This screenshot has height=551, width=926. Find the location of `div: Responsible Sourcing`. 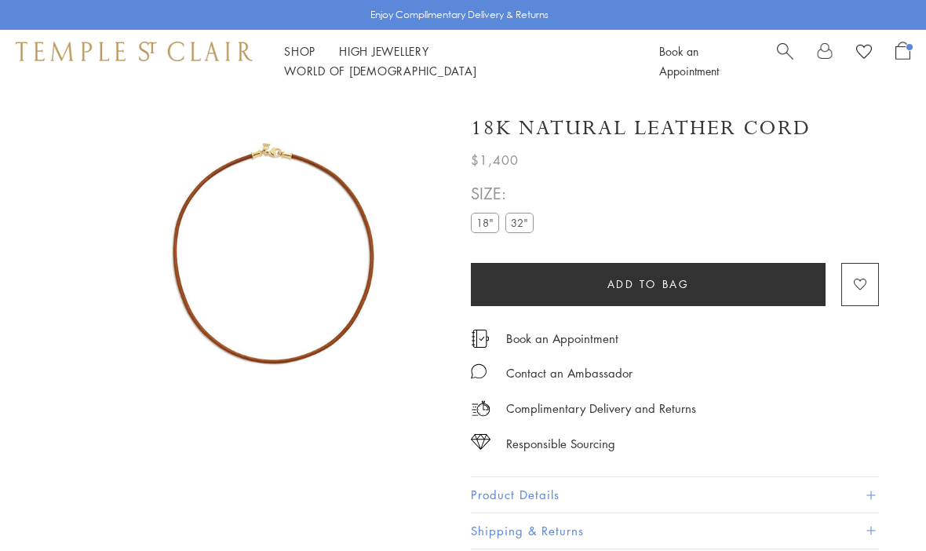

div: Responsible Sourcing is located at coordinates (560, 443).